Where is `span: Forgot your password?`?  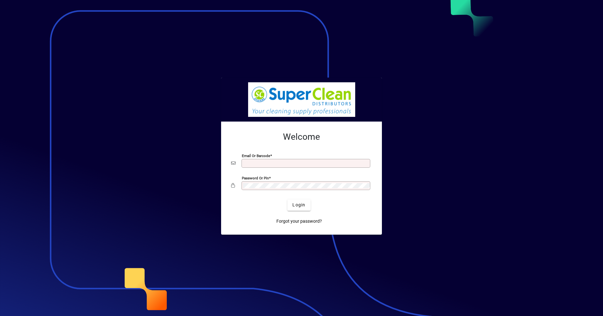
span: Forgot your password? is located at coordinates (299, 221).